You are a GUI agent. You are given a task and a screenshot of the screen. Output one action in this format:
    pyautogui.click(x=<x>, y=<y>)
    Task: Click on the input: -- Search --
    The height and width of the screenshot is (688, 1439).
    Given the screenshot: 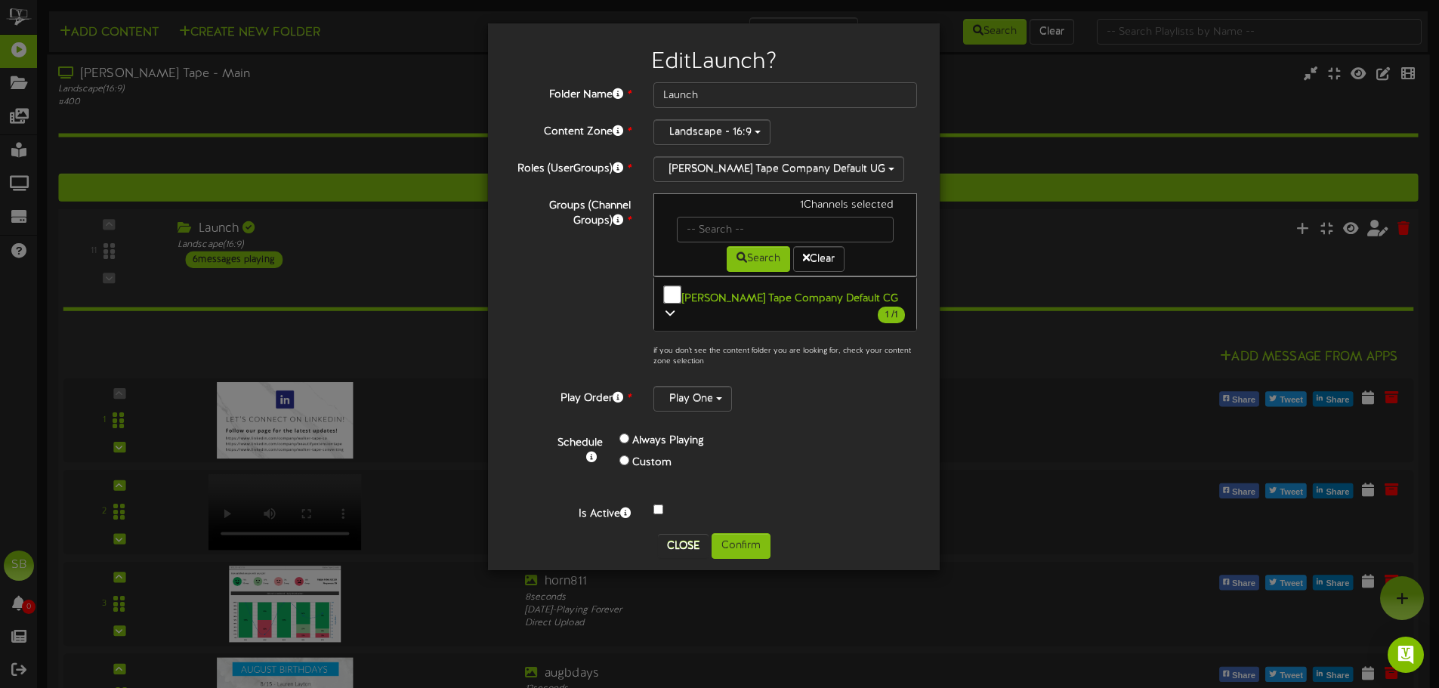 What is the action you would take?
    pyautogui.click(x=785, y=230)
    